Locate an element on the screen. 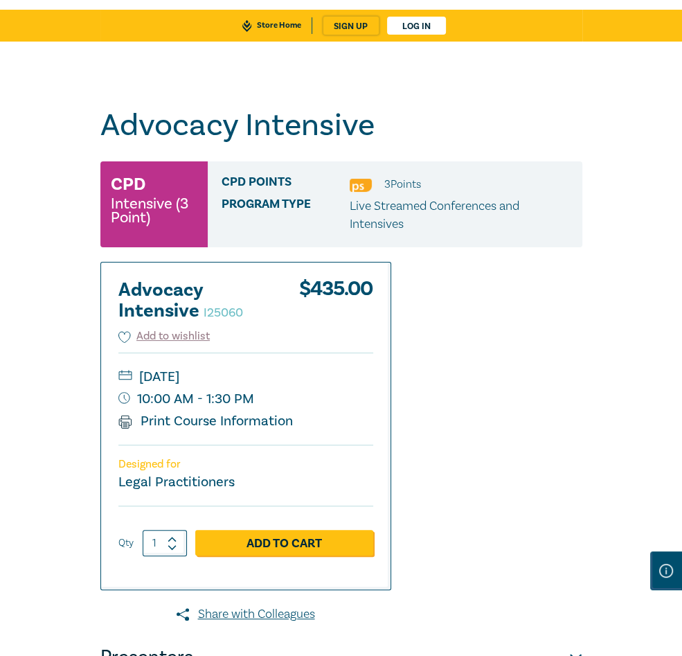 This screenshot has height=656, width=682. small: Intensive (3 Point) is located at coordinates (154, 210).